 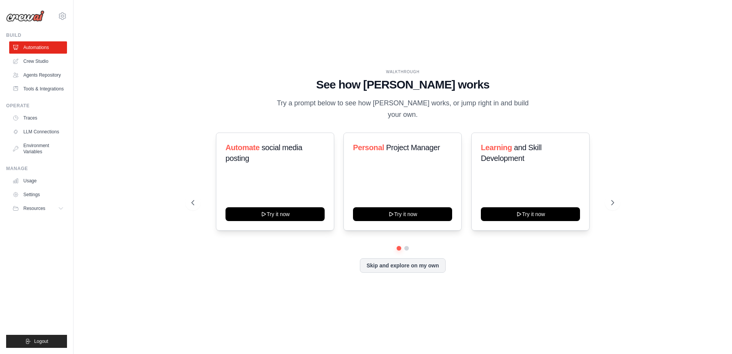 What do you see at coordinates (368, 147) in the screenshot?
I see `span: Personal` at bounding box center [368, 147].